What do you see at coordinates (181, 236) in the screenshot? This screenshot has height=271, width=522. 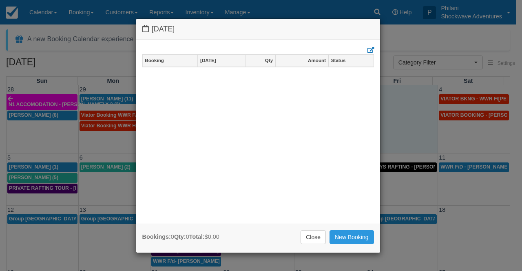 I see `div: 0 0 $0.00` at bounding box center [181, 236].